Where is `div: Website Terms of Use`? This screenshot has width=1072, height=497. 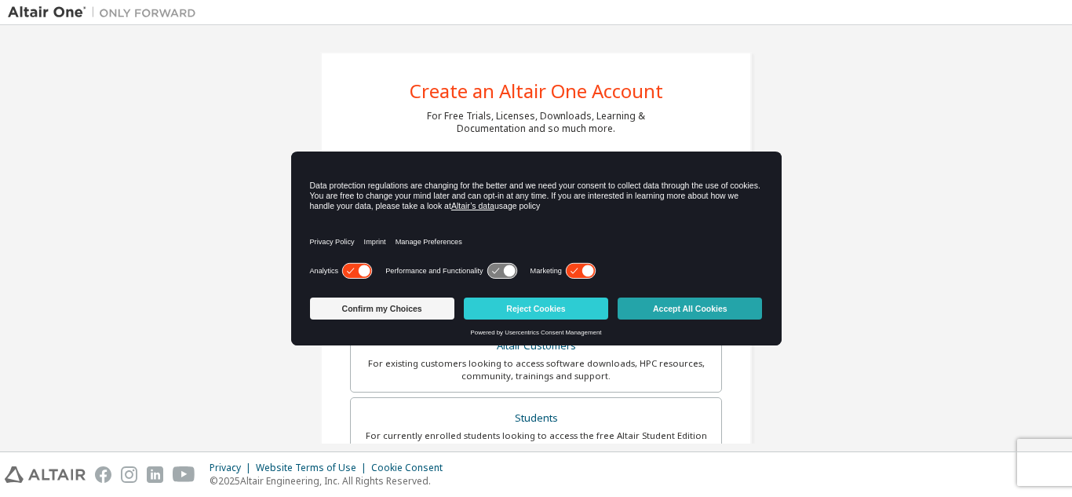 div: Website Terms of Use is located at coordinates (313, 468).